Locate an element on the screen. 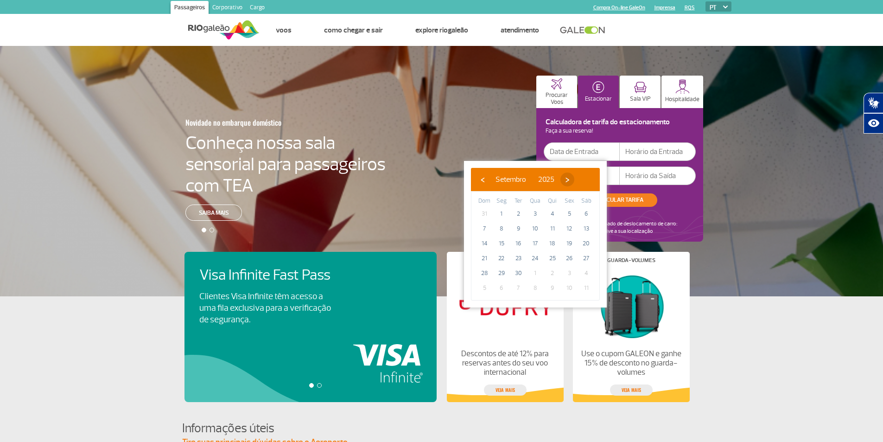 Image resolution: width=883 pixels, height=442 pixels. h4: Visa Infinite Fast Pass is located at coordinates (273, 275).